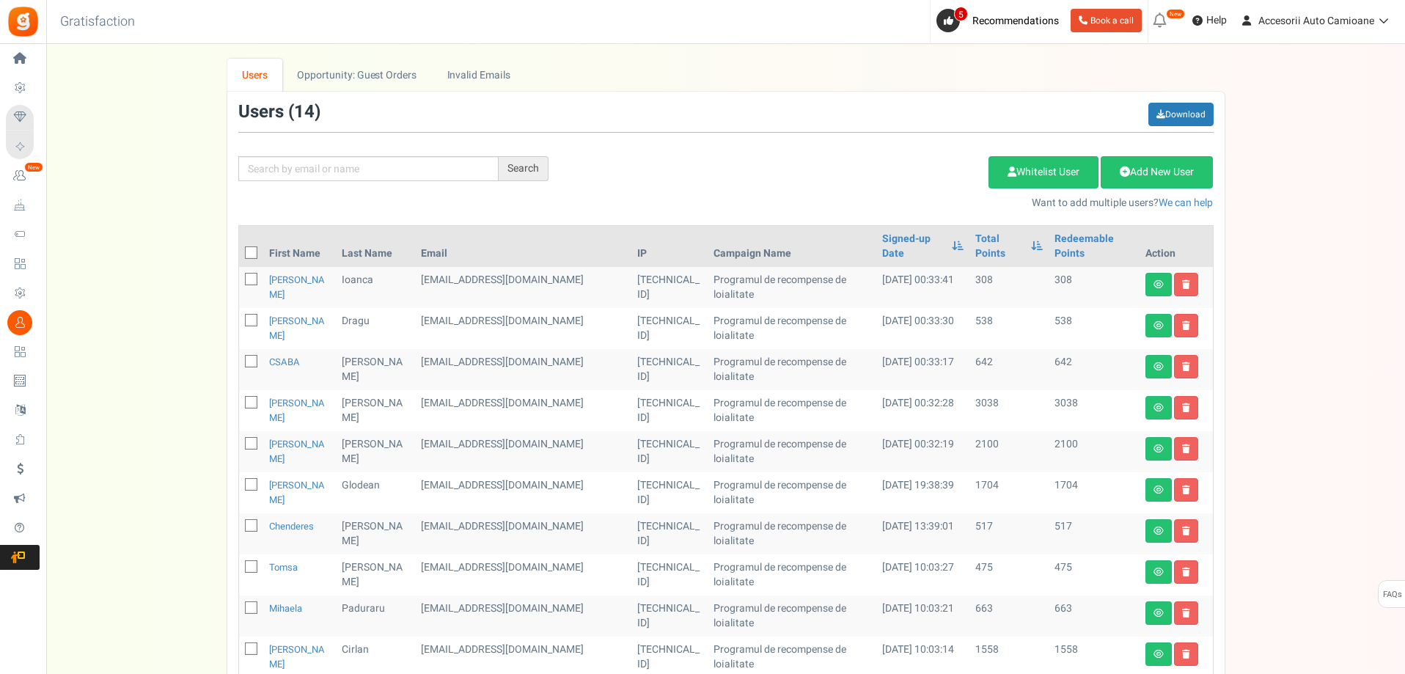  What do you see at coordinates (1009, 452) in the screenshot?
I see `td: 2100` at bounding box center [1009, 452].